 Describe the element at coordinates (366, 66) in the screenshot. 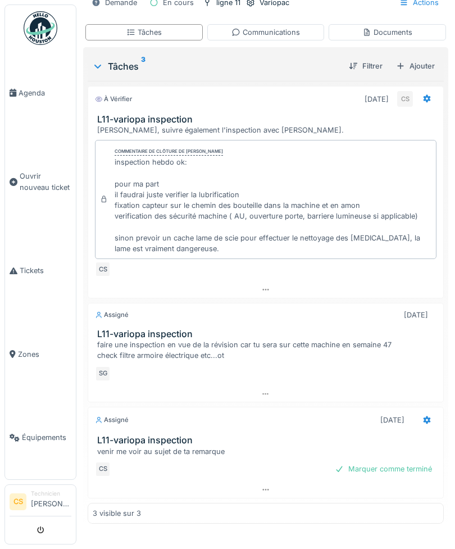

I see `div: Filtrer` at that location.